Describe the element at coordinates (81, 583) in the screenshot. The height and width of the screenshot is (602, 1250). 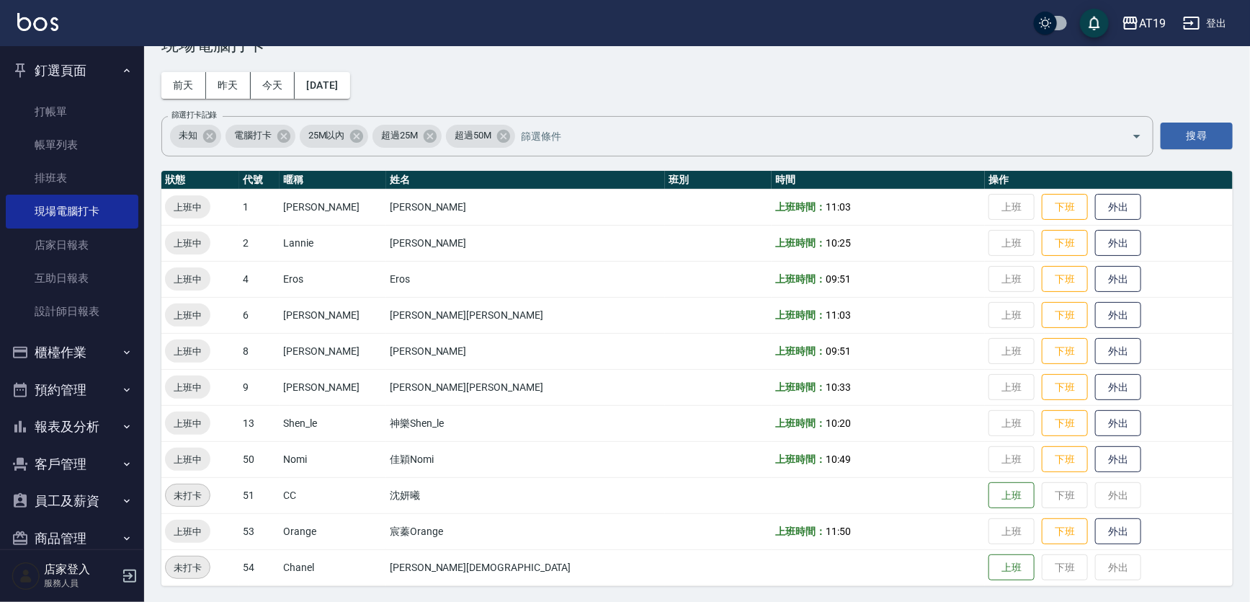
I see `p: 服務人員` at that location.